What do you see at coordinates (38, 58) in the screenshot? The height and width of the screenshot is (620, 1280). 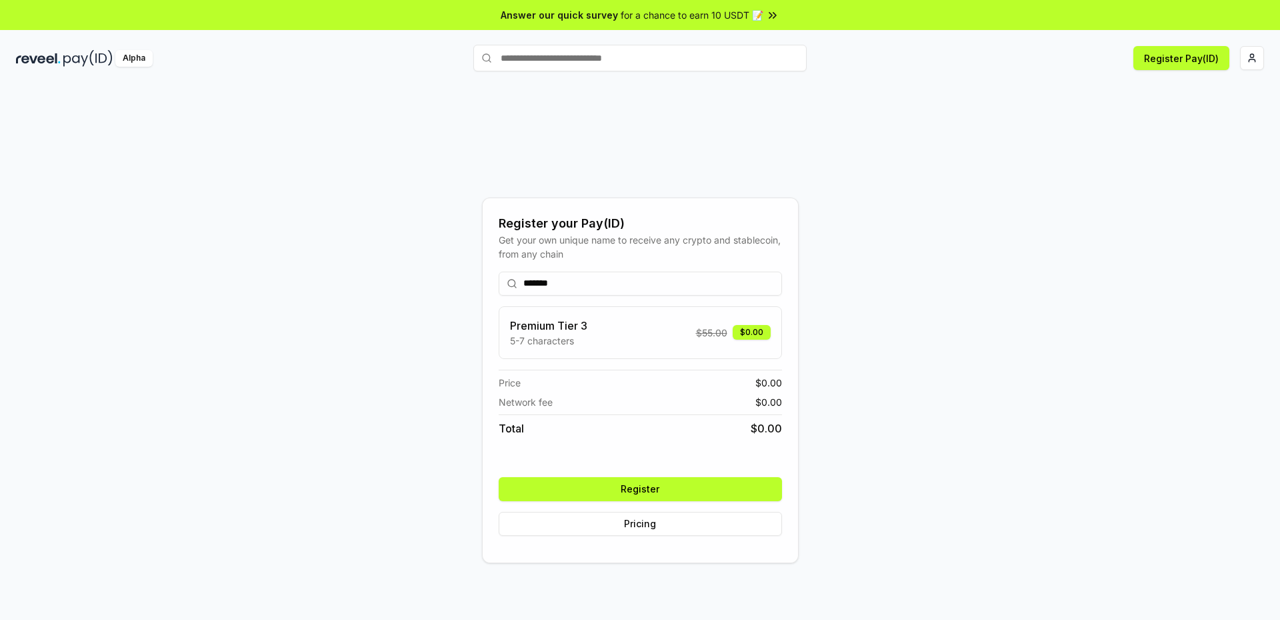 I see `img: reveel_dark` at bounding box center [38, 58].